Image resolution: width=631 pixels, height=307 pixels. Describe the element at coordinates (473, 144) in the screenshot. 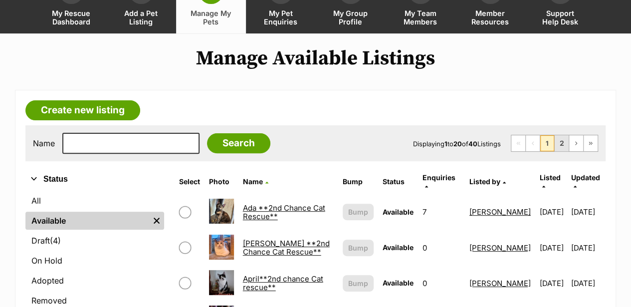

I see `strong: 40` at that location.